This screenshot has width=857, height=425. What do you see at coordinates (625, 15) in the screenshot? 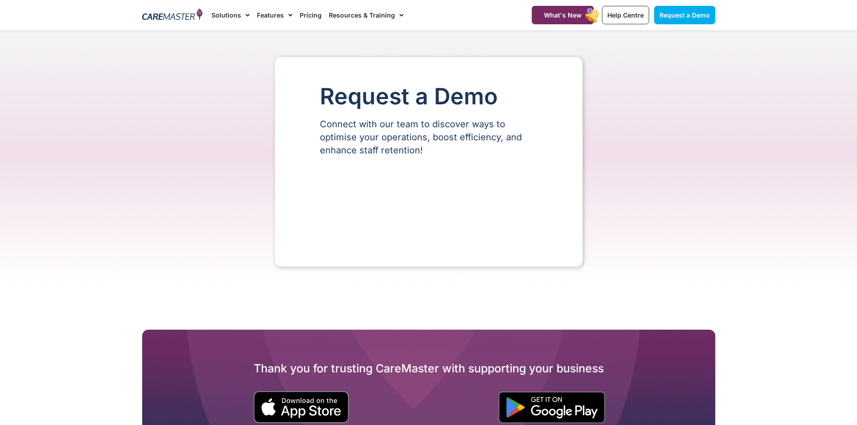
I see `a: Help Centre` at bounding box center [625, 15].